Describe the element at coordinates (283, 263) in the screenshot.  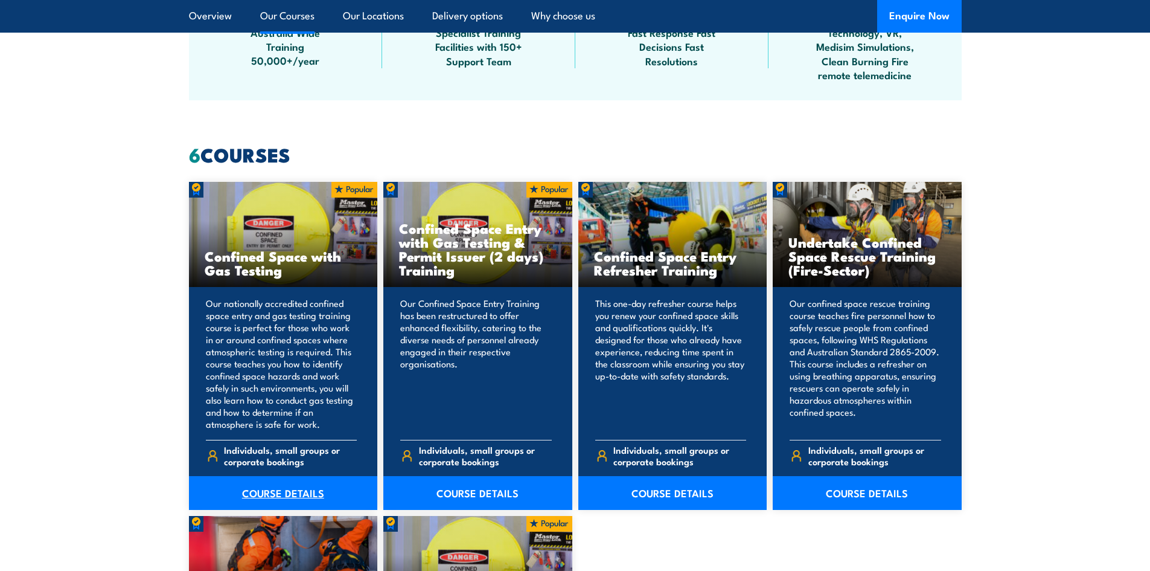
I see `h3: Confined Space with Gas Testing` at that location.